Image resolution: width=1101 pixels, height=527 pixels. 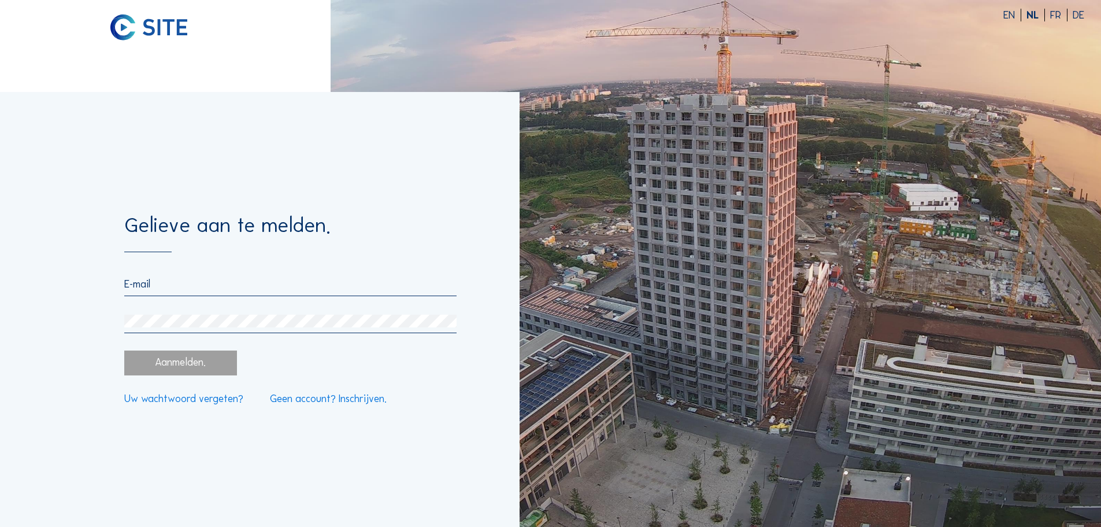 What do you see at coordinates (1059, 16) in the screenshot?
I see `div: FR` at bounding box center [1059, 16].